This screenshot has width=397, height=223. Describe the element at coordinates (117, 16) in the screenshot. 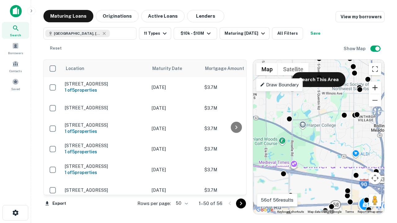

I see `button: Originations` at that location.